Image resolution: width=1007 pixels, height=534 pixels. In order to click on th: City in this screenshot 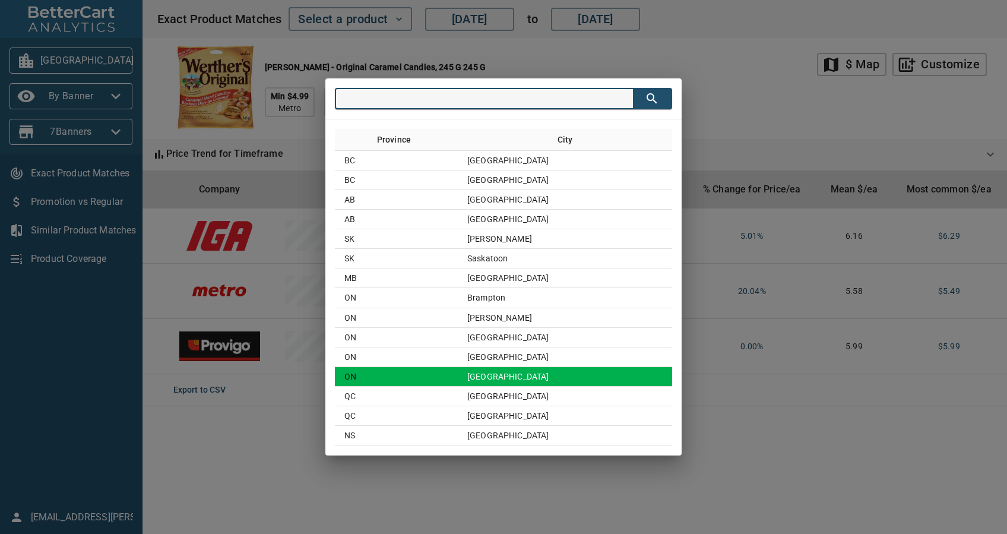, I will do `click(565, 140)`.